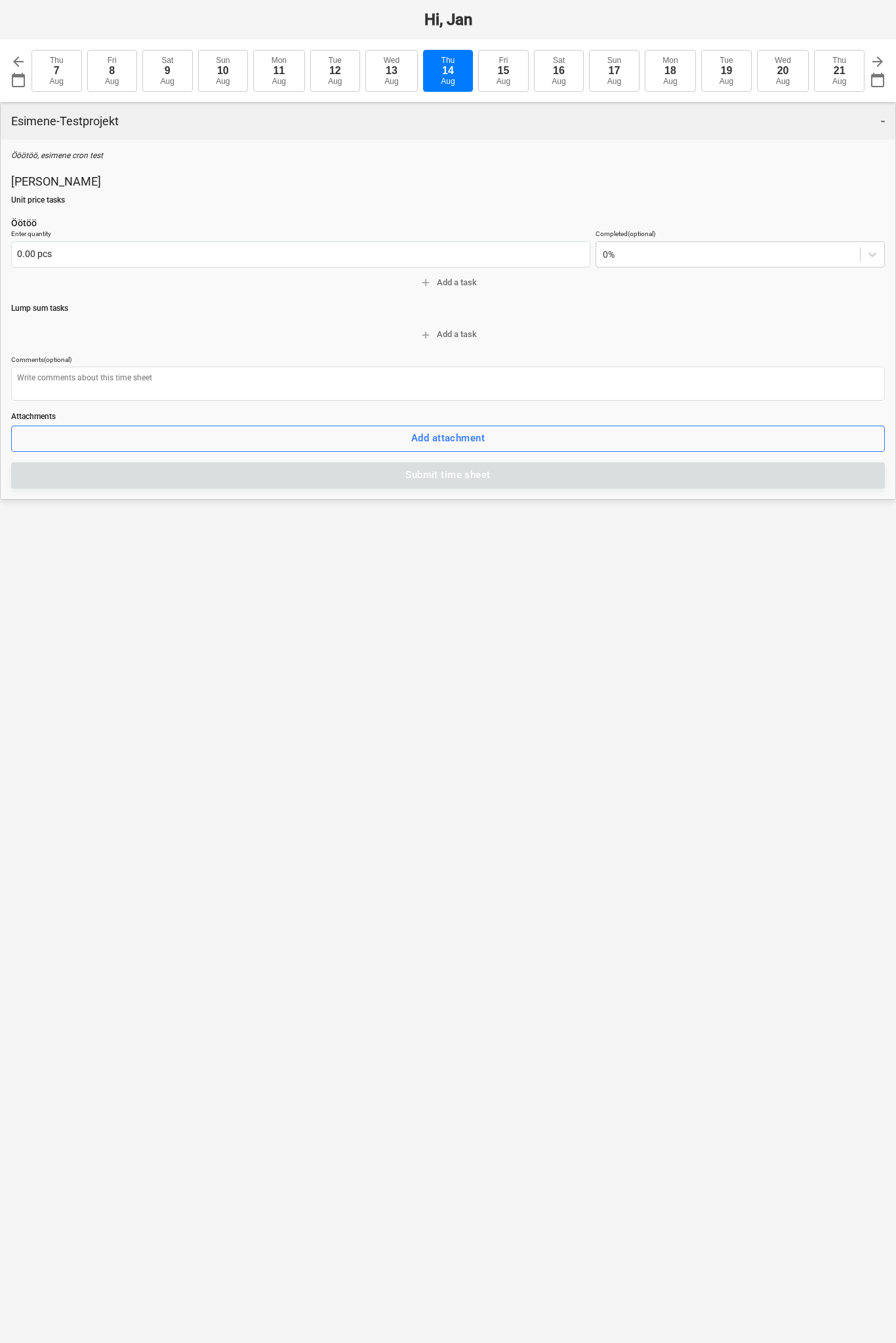  Describe the element at coordinates (614, 71) in the screenshot. I see `button: Sun17Aug` at that location.